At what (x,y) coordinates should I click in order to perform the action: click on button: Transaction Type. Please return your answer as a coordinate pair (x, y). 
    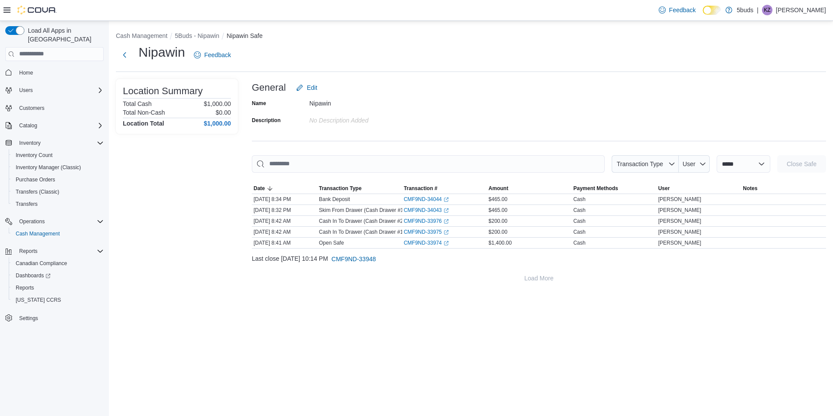
    Looking at the image, I should click on (645, 164).